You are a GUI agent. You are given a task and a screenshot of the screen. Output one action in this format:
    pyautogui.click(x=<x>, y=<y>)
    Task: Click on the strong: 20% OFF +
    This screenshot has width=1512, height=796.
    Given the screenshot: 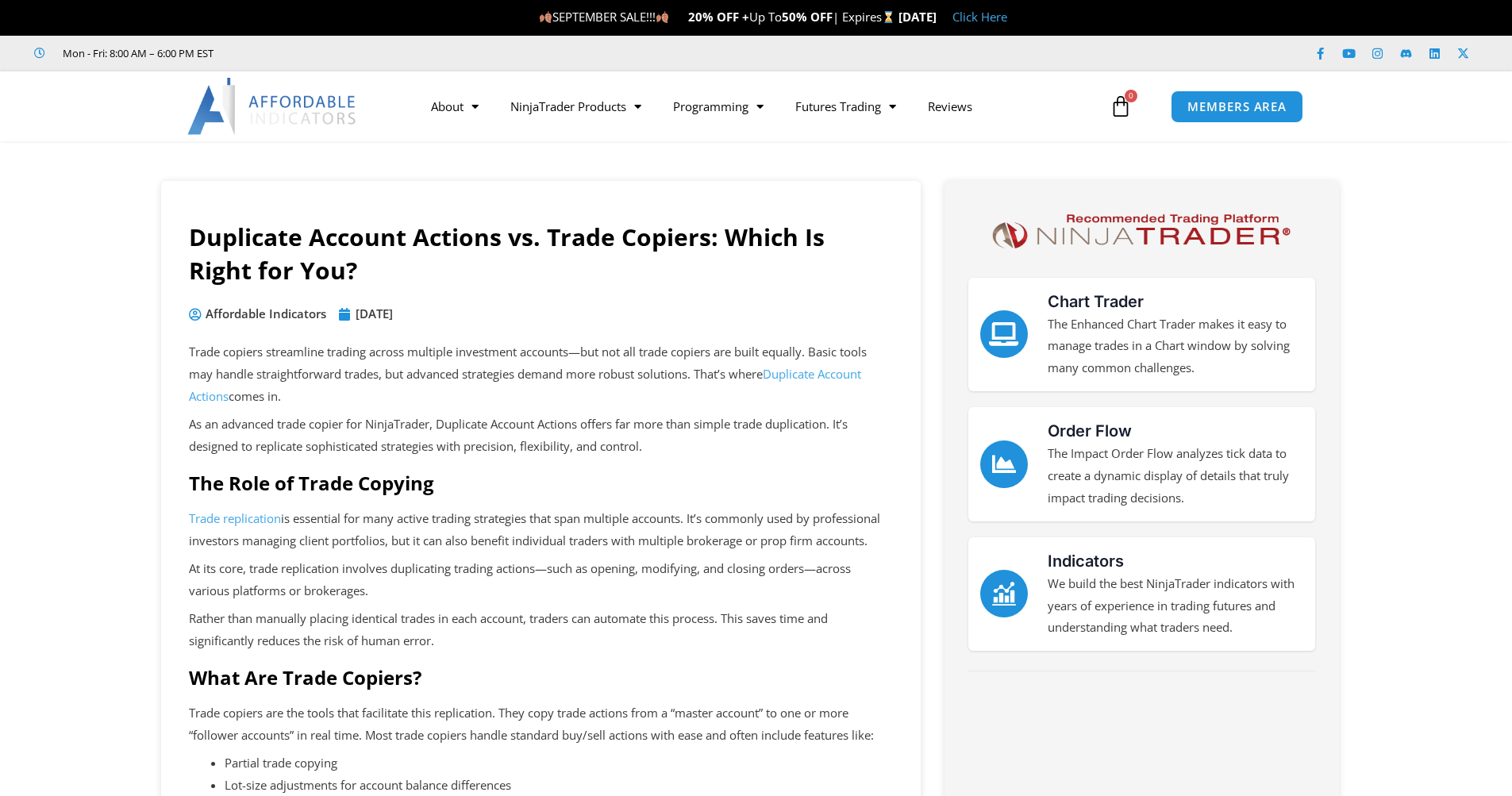 What is the action you would take?
    pyautogui.click(x=718, y=17)
    